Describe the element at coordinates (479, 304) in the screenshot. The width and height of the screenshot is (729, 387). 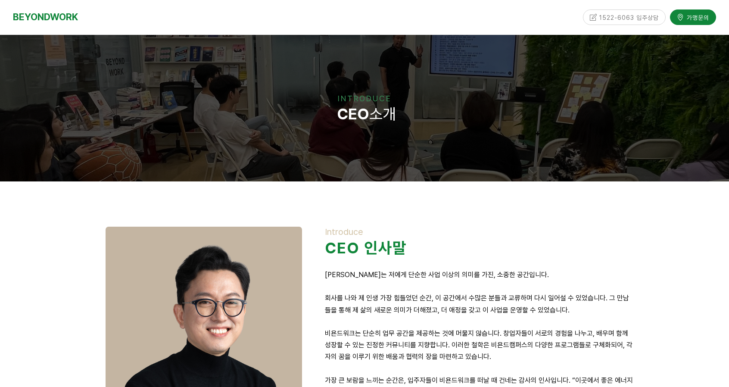
I see `p: 회사를 나와 제 인생 가장 힘들었던 순간, 이 공간에서 수많은 분들과 교류하며 다시 일어설 수 있었습니다. 그 만남들을 통해 제 삶의 새로운 의미가 더해졌고, 더 애정을 갖고...` at that location.